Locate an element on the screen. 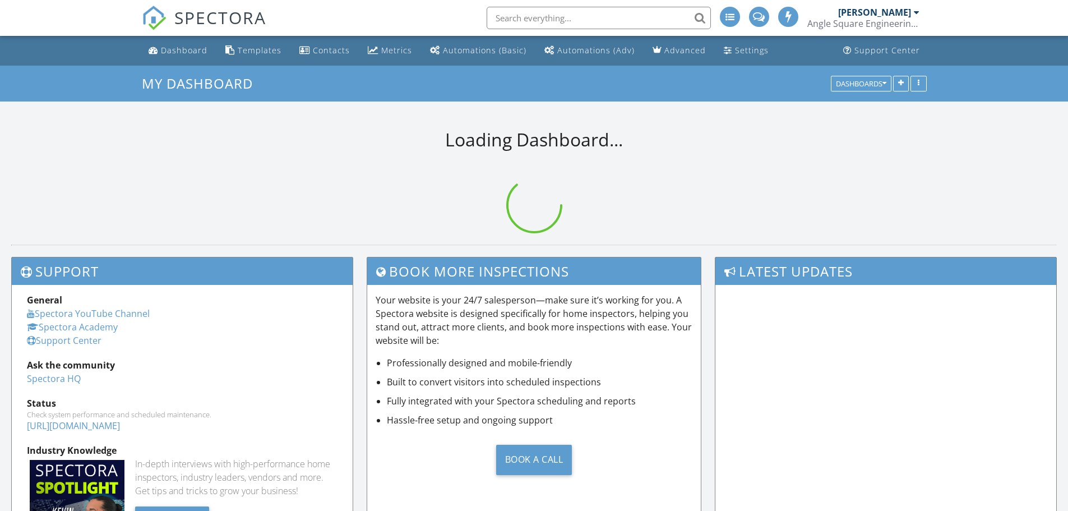 This screenshot has height=511, width=1068. li: Fully integrated with your Spectora scheduling and reports is located at coordinates (540, 401).